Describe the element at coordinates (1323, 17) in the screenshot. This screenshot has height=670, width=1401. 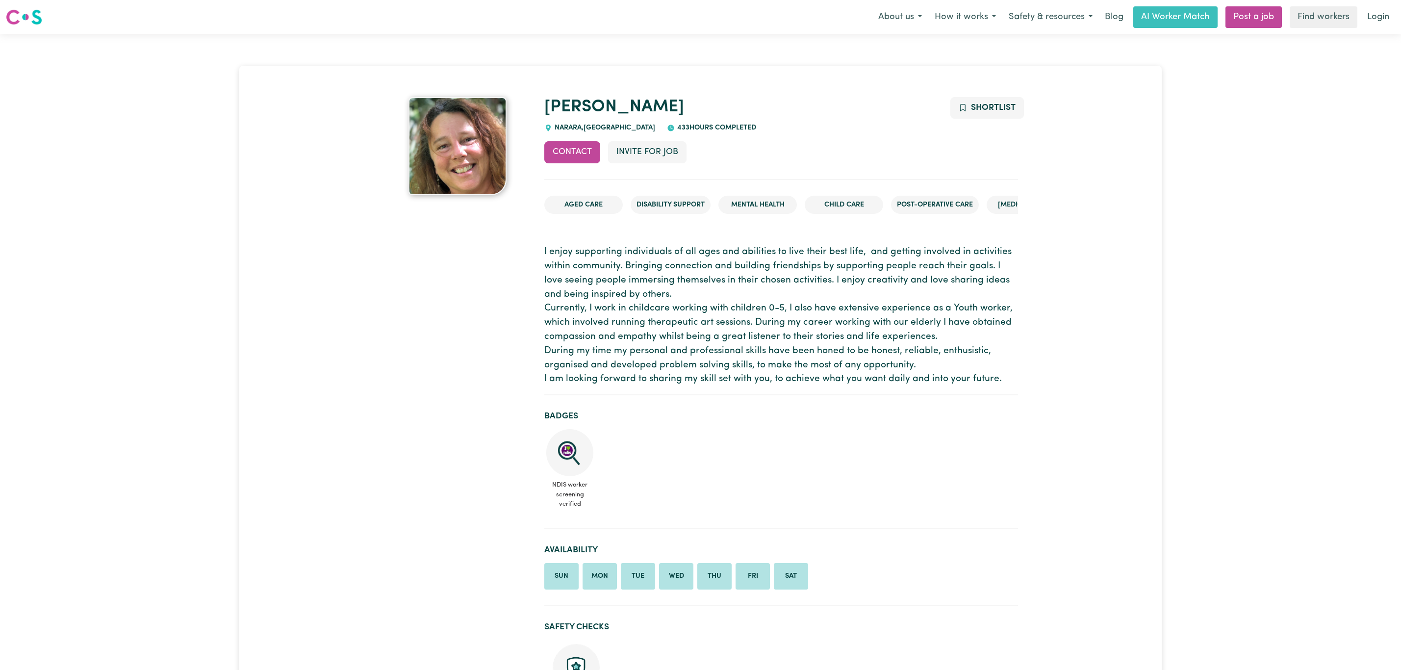
I see `a: Find workers` at that location.